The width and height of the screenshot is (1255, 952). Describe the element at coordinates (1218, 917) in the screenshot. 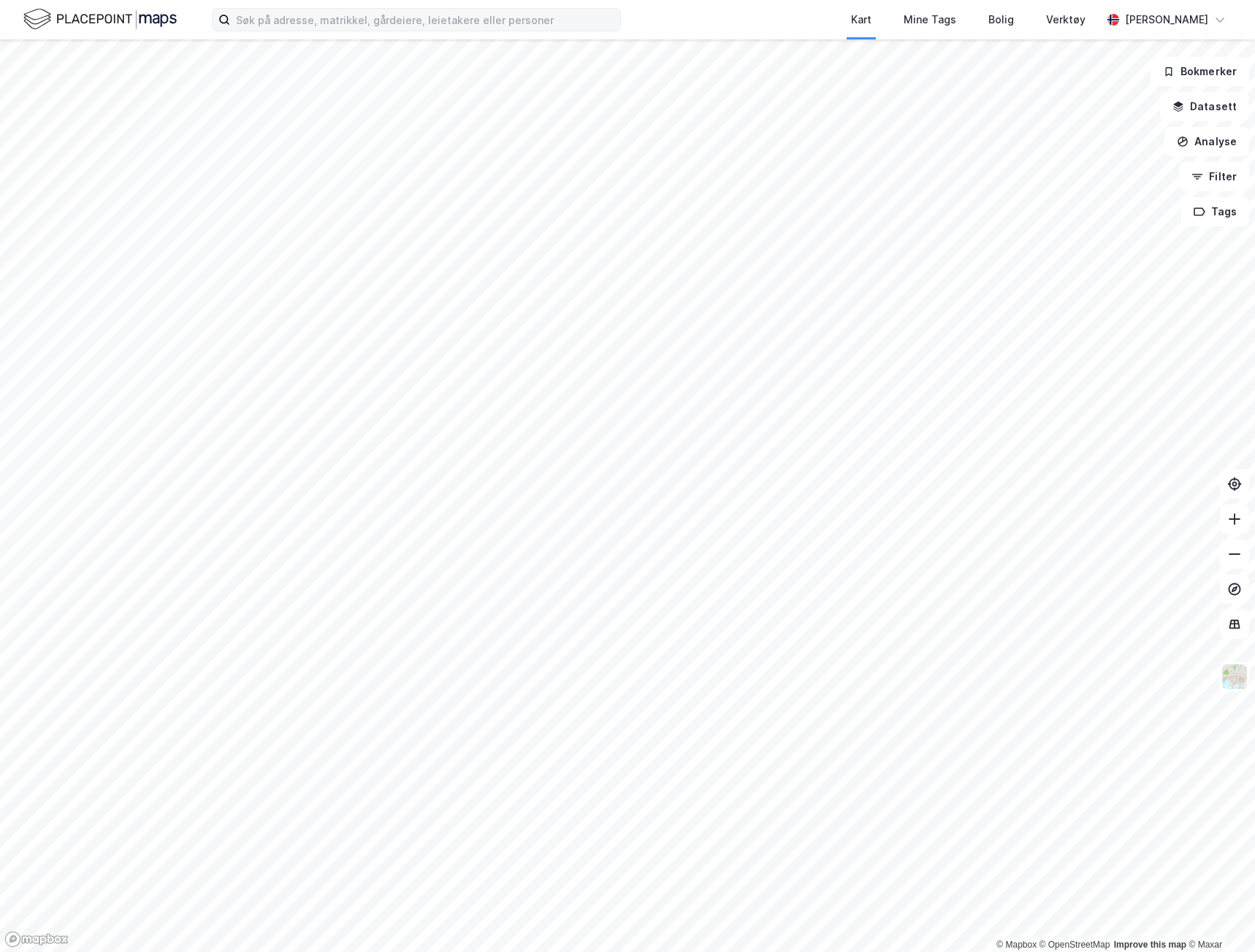

I see `div: Kontrollprogram for chat` at that location.